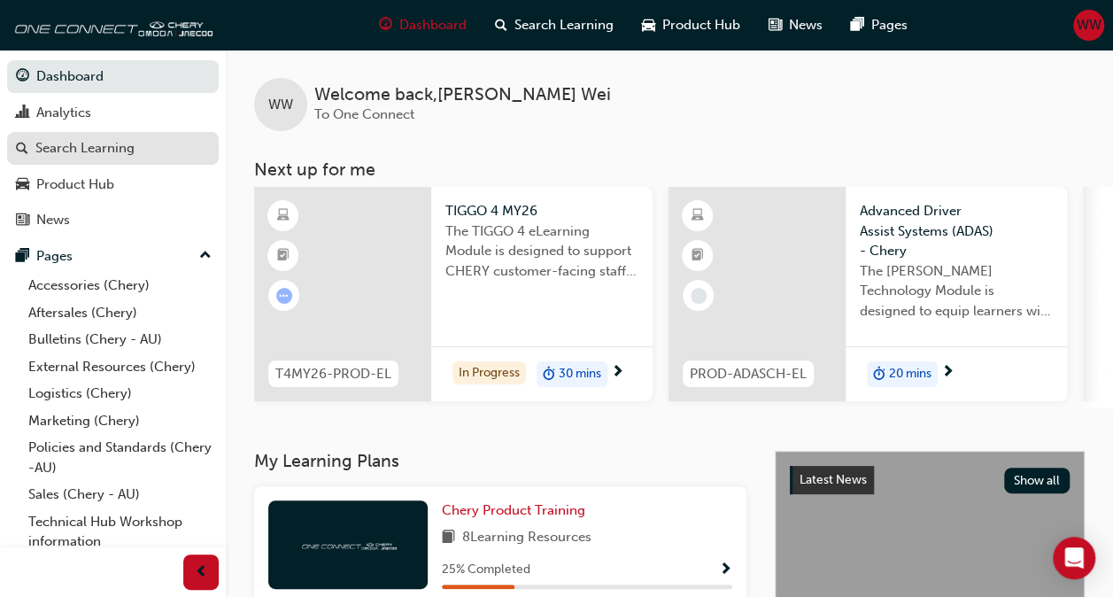  I want to click on span: Advanced Driver Assist Systems (ADAS) - Chery, so click(956, 231).